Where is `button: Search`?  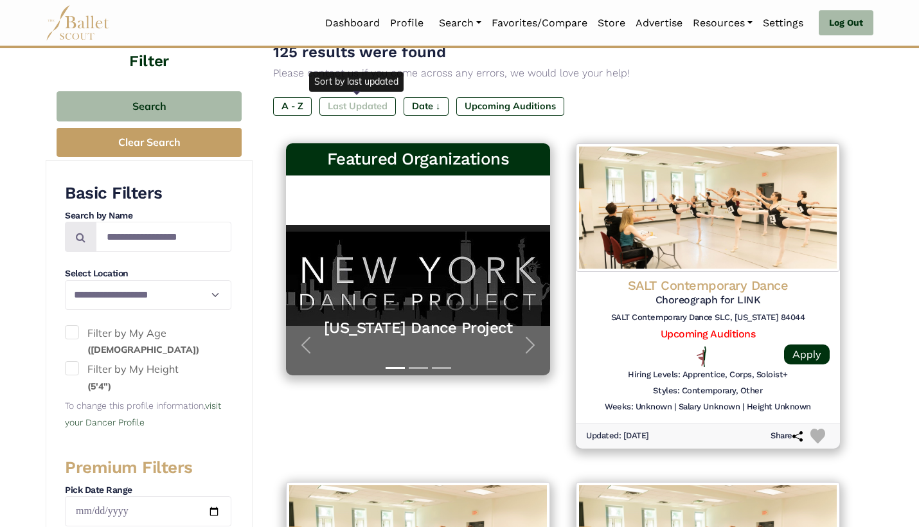 button: Search is located at coordinates (149, 106).